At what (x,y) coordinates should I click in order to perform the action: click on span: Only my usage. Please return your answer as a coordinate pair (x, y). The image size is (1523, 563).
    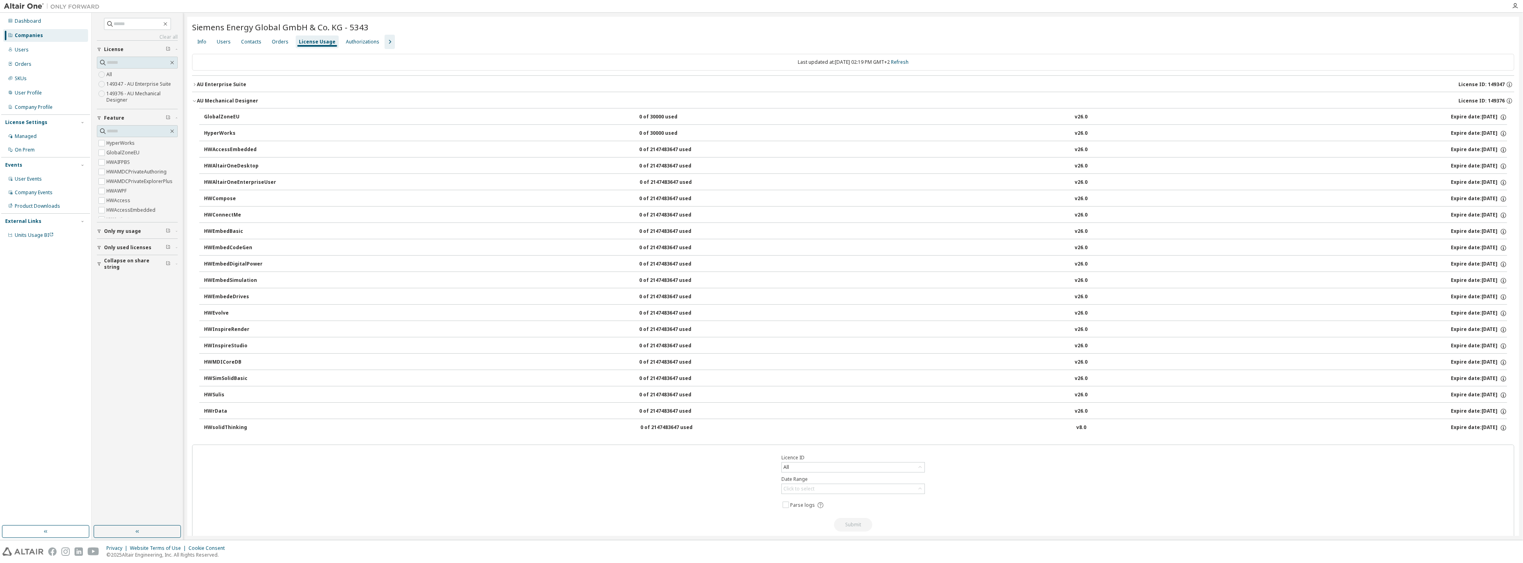
    Looking at the image, I should click on (122, 231).